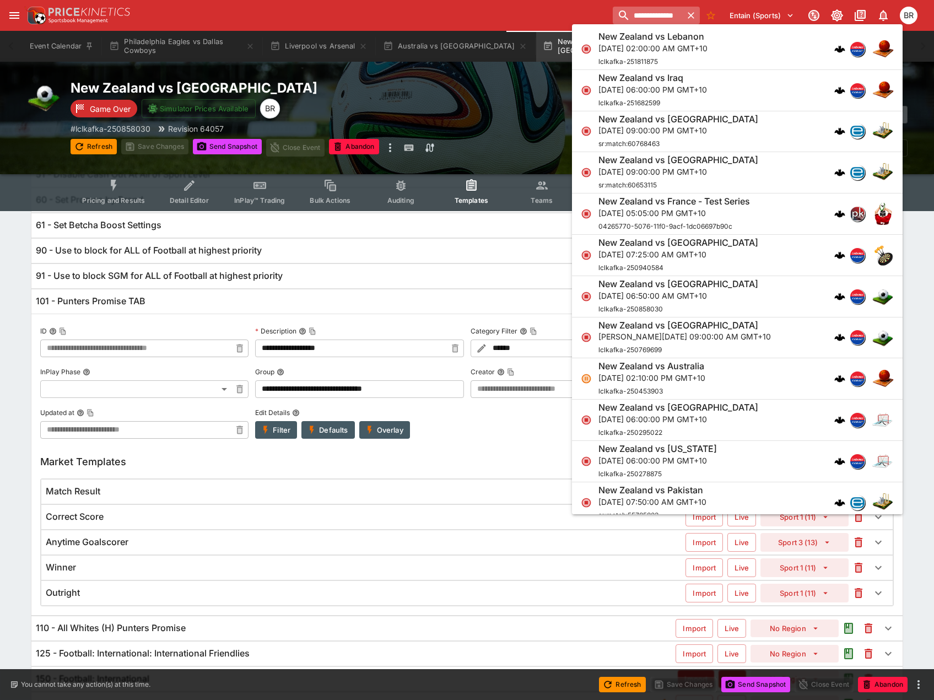  What do you see at coordinates (883, 337) in the screenshot?
I see `img: soccer.png` at bounding box center [883, 337].